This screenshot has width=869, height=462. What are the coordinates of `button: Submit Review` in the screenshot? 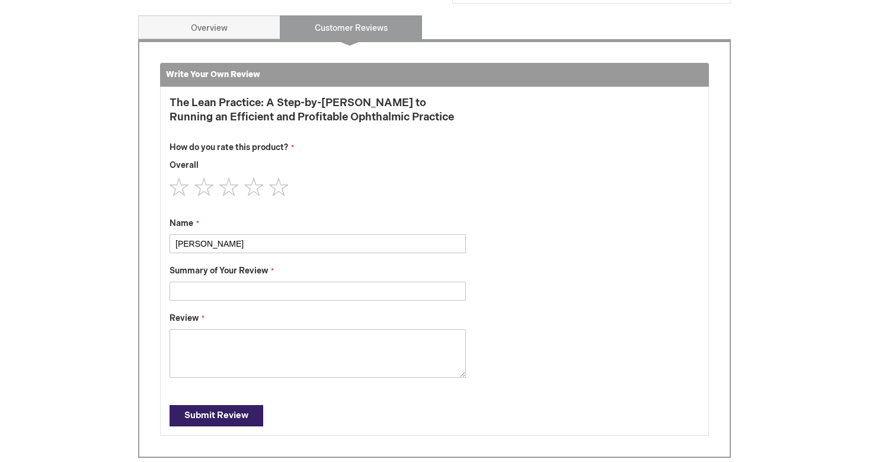 It's located at (216, 415).